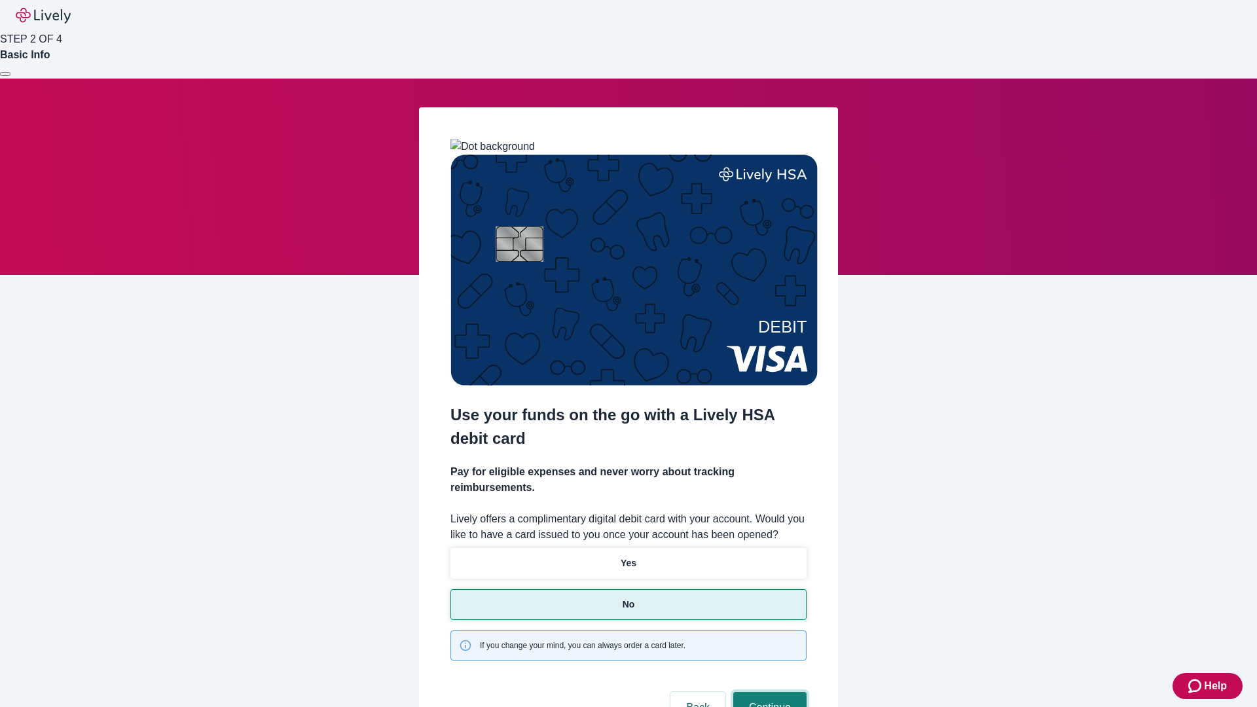 Image resolution: width=1257 pixels, height=707 pixels. I want to click on button: No, so click(629, 604).